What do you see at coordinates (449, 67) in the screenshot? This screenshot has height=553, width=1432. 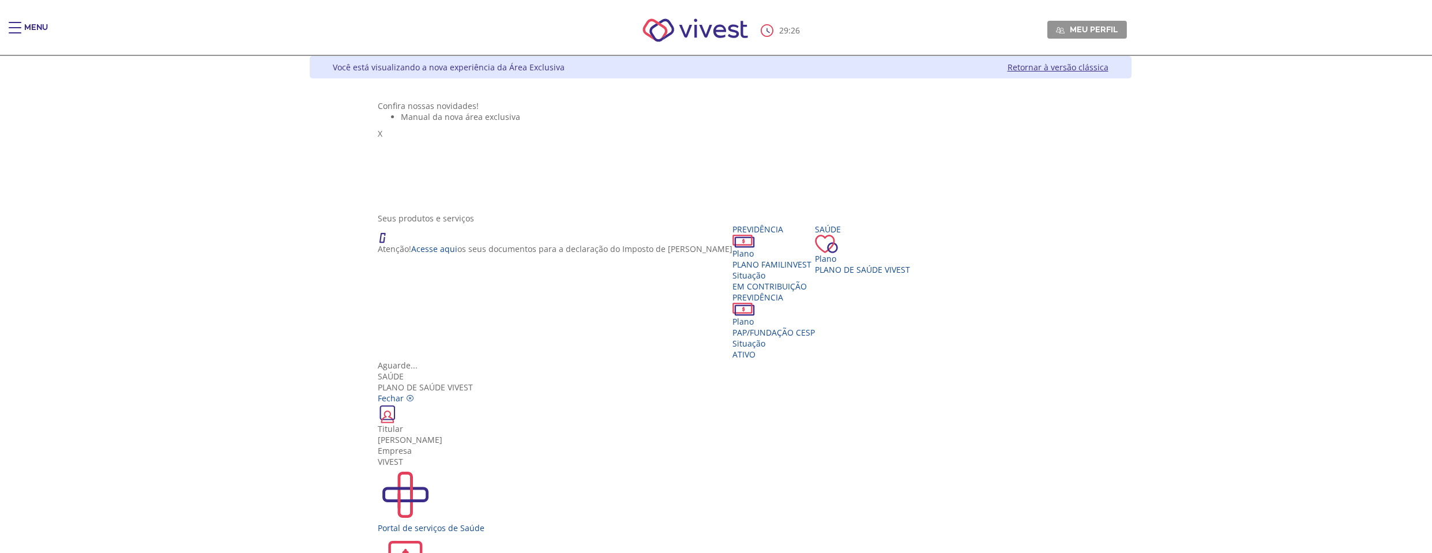 I see `div: Você está visualizando a nova experiência da Área Exclusiva` at bounding box center [449, 67].